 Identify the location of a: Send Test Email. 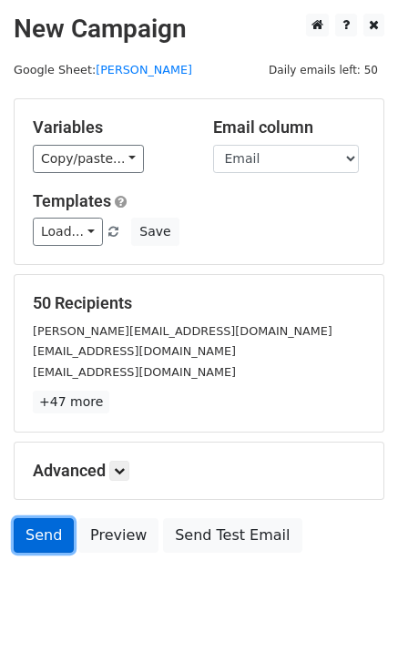
(232, 536).